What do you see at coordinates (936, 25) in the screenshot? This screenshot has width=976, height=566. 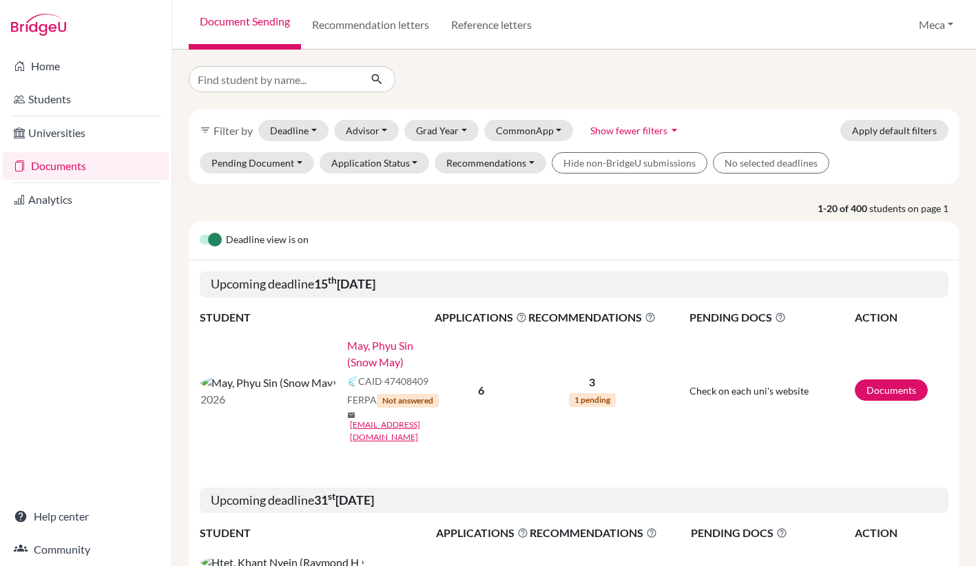 I see `button: Meca` at bounding box center [936, 25].